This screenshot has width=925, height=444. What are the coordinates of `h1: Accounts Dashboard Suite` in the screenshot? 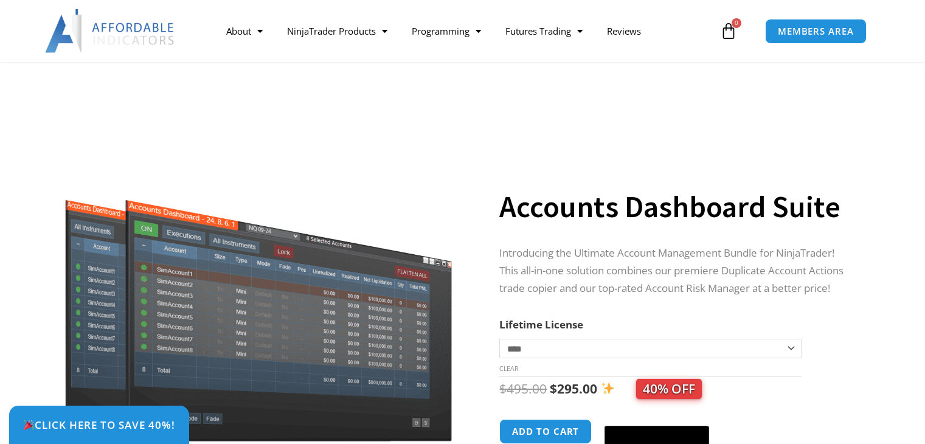 It's located at (677, 207).